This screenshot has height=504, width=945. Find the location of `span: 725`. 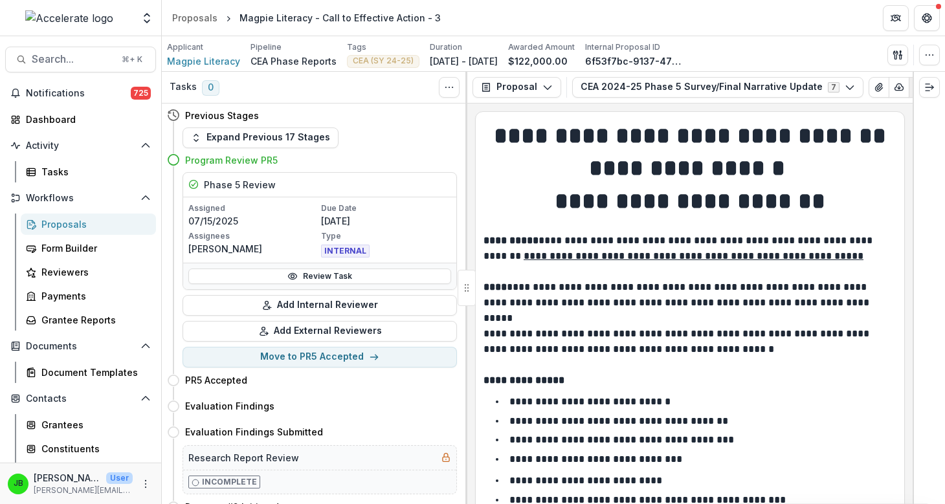

span: 725 is located at coordinates (140, 93).